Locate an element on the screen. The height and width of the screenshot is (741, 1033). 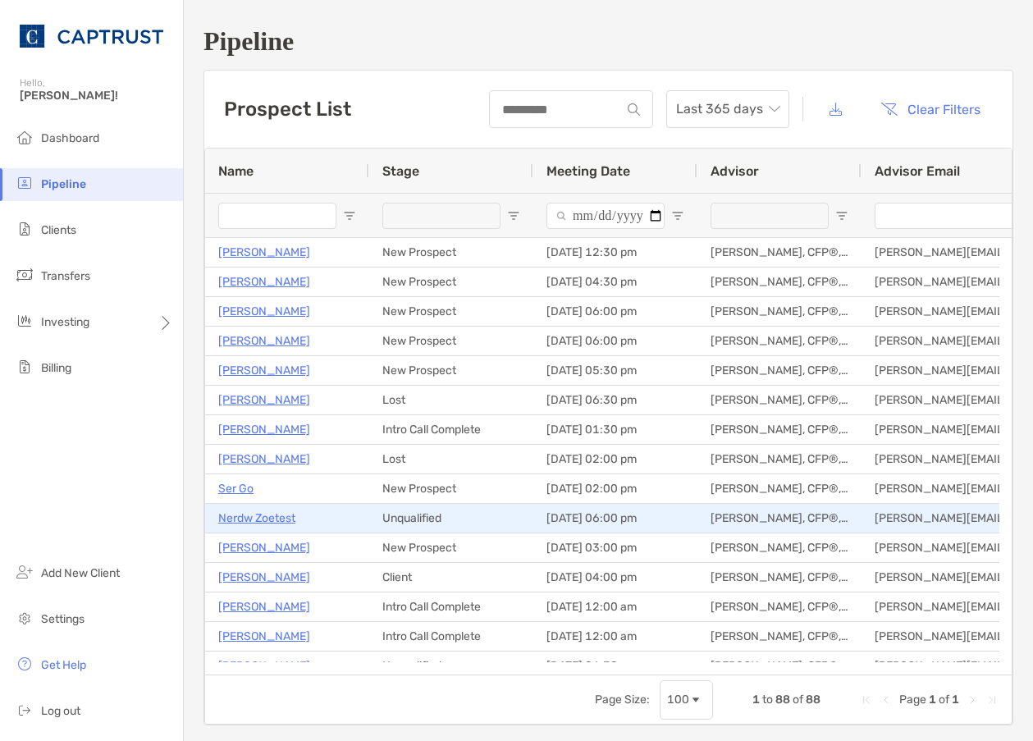
a: Ser Go is located at coordinates (235, 488).